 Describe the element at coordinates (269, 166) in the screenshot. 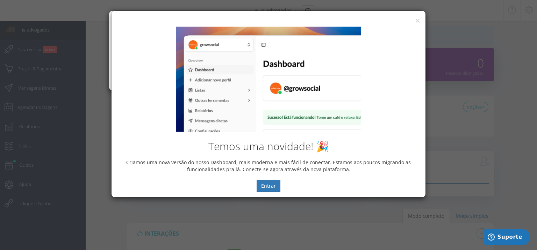

I see `p: Criamos uma nova versão do nosso Dashboard, mais moderna e mais fácil de conectar. Estamos aos po...` at that location.